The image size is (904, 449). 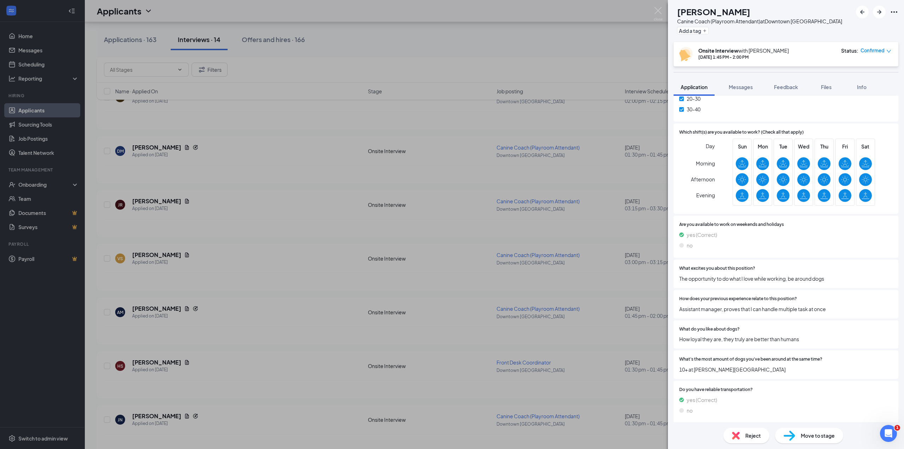 I want to click on span: Application, so click(x=694, y=87).